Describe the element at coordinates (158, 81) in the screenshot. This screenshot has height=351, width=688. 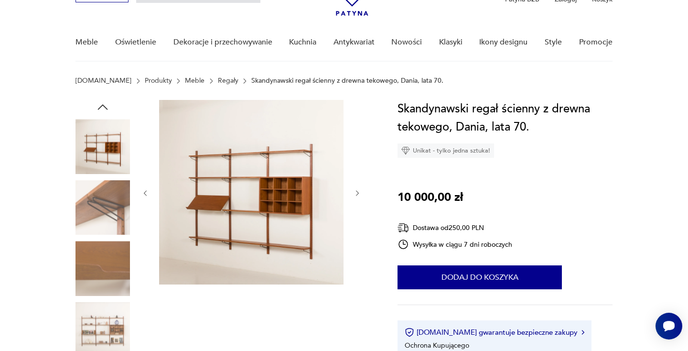
I see `a: Produkty` at that location.